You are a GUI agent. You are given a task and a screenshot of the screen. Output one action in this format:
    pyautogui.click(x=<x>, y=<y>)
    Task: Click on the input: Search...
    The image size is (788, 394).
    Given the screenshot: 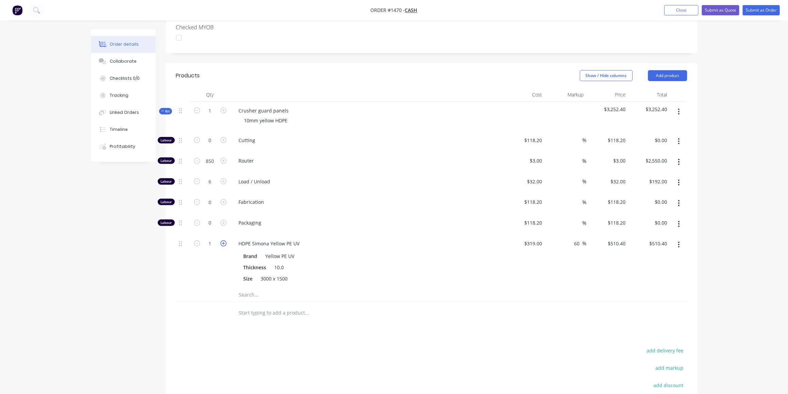 What is the action you would take?
    pyautogui.click(x=307, y=295)
    